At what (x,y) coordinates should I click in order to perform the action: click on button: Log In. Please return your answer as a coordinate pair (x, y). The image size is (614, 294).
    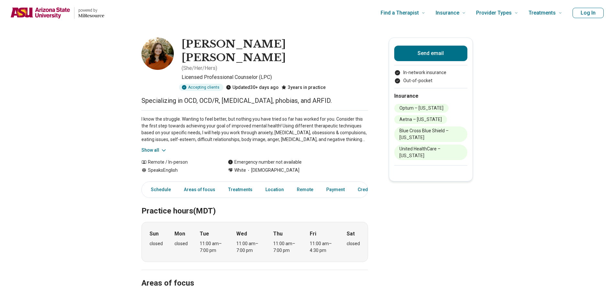
    Looking at the image, I should click on (588, 13).